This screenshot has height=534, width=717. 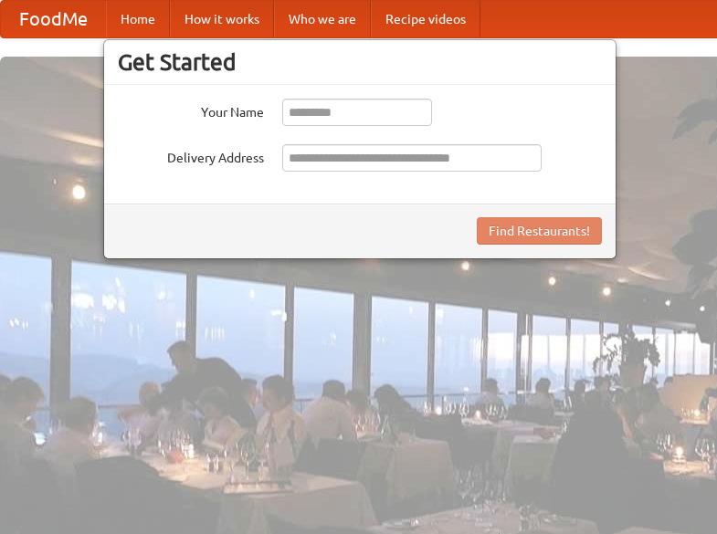 What do you see at coordinates (539, 231) in the screenshot?
I see `button: Find Restaurants!` at bounding box center [539, 231].